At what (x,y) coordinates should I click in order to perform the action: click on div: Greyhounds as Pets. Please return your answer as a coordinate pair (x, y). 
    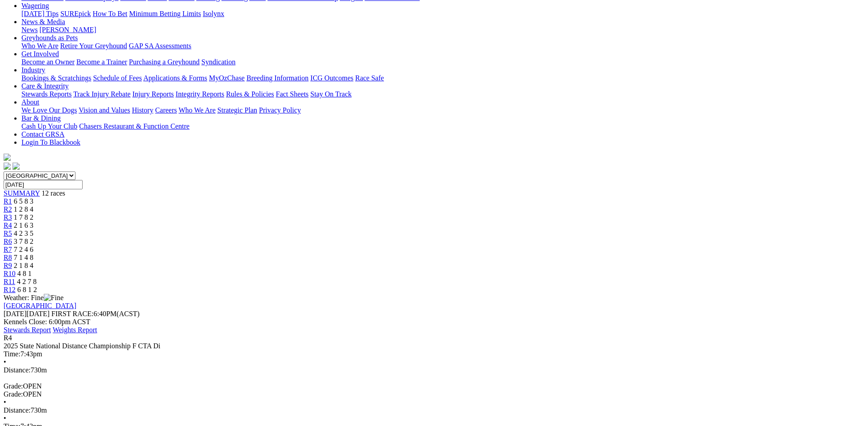
    Looking at the image, I should click on (432, 46).